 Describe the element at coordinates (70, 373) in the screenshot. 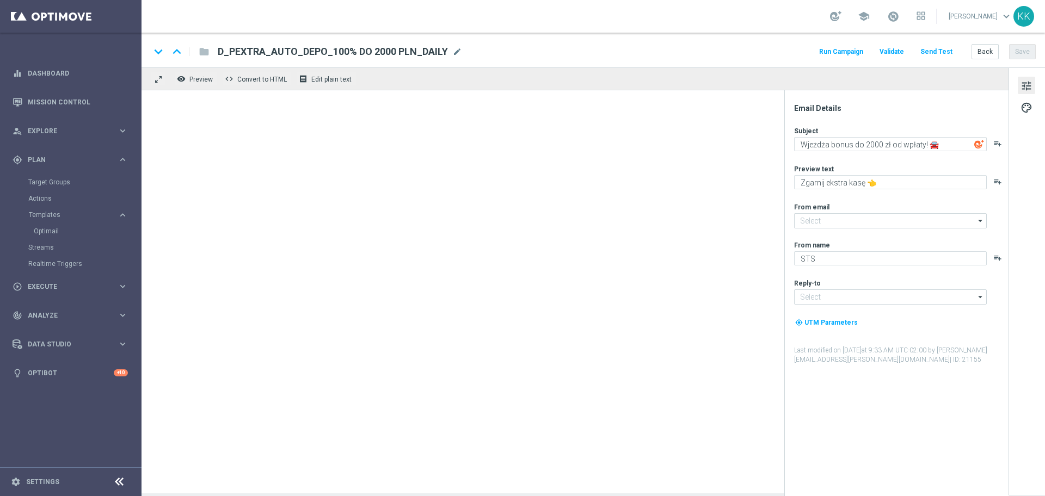

I see `div: Optibot` at that location.